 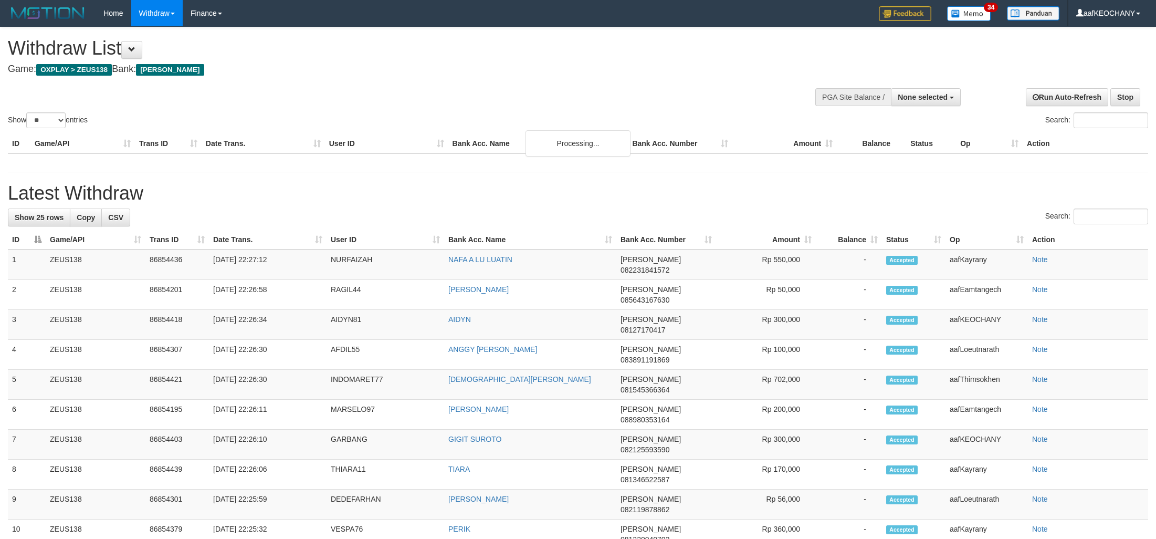 I want to click on img: Feedback.jpg, so click(x=905, y=14).